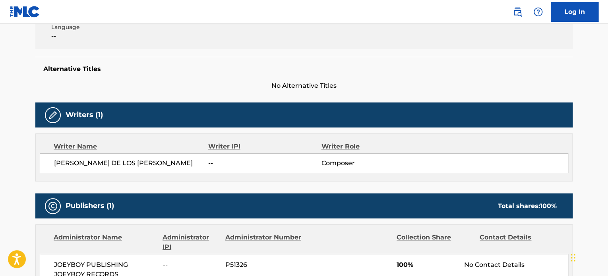 The width and height of the screenshot is (608, 276). What do you see at coordinates (191, 243) in the screenshot?
I see `div: Administrator IPI` at bounding box center [191, 243].